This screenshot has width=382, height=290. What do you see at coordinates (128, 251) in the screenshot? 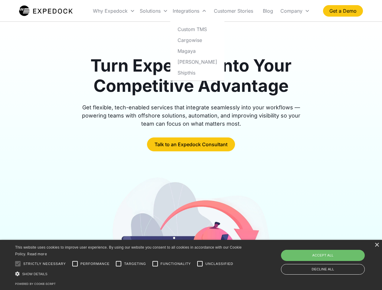
I see `span: This website uses cookies to improve user experience. By using our website you consent to all coo...` at bounding box center [128, 251].